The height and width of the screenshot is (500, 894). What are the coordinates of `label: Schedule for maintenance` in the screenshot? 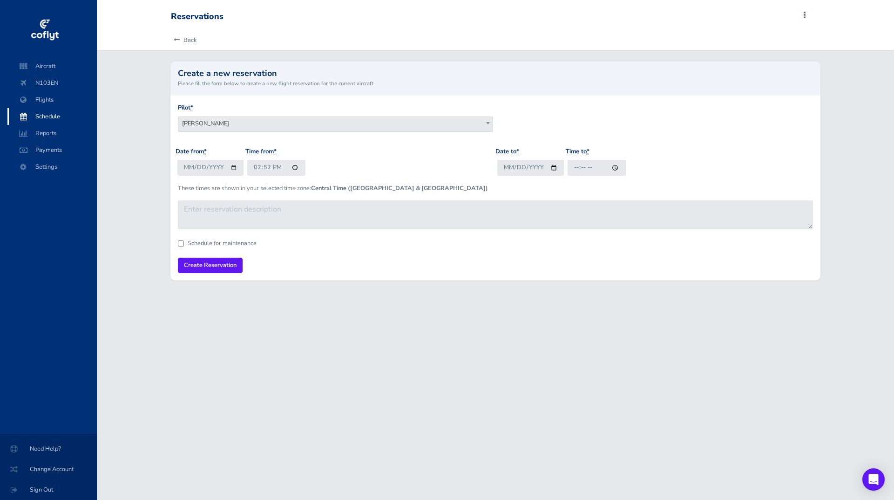 It's located at (222, 243).